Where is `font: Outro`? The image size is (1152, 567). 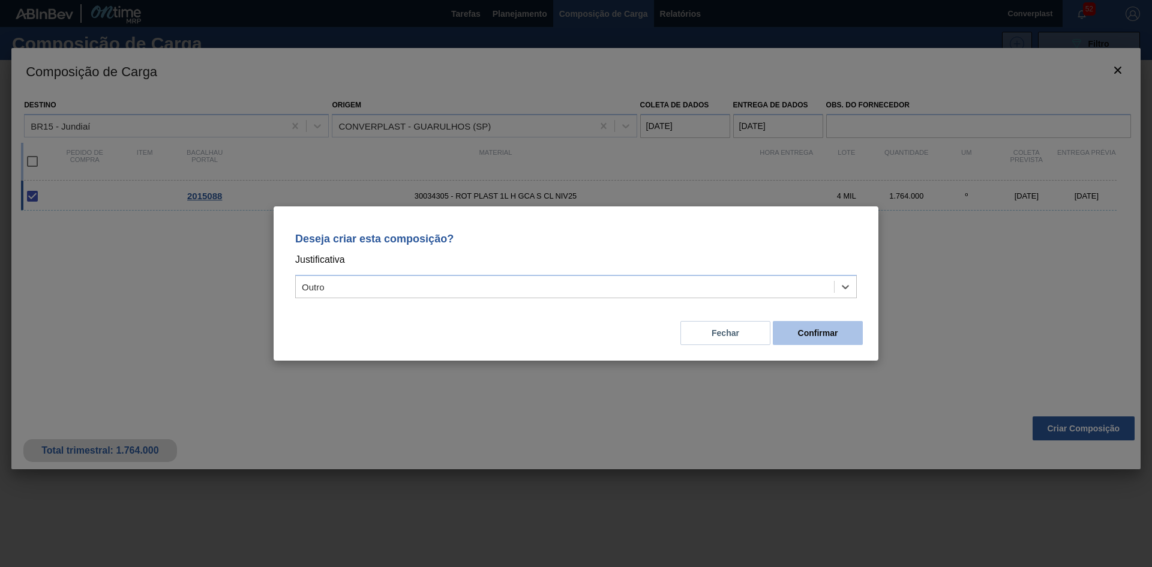 font: Outro is located at coordinates (313, 287).